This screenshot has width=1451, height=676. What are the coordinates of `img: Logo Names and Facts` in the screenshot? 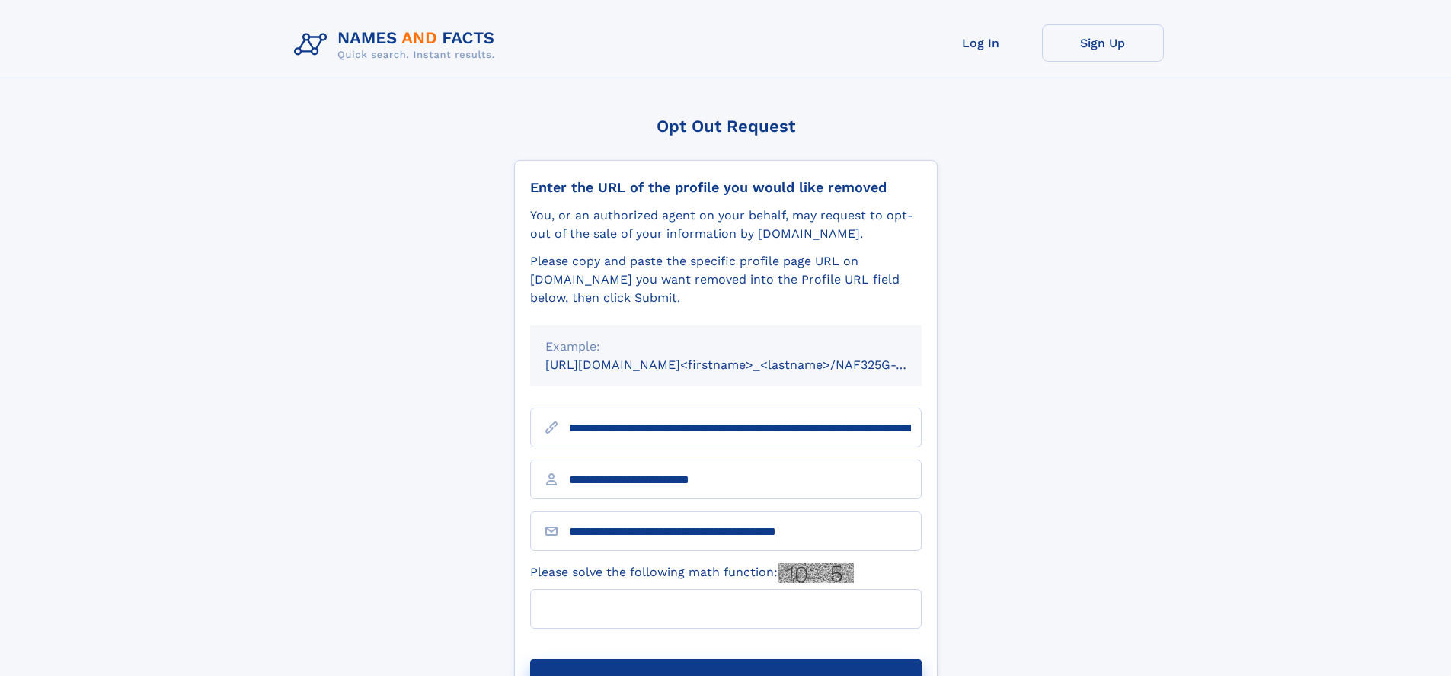 It's located at (398, 45).